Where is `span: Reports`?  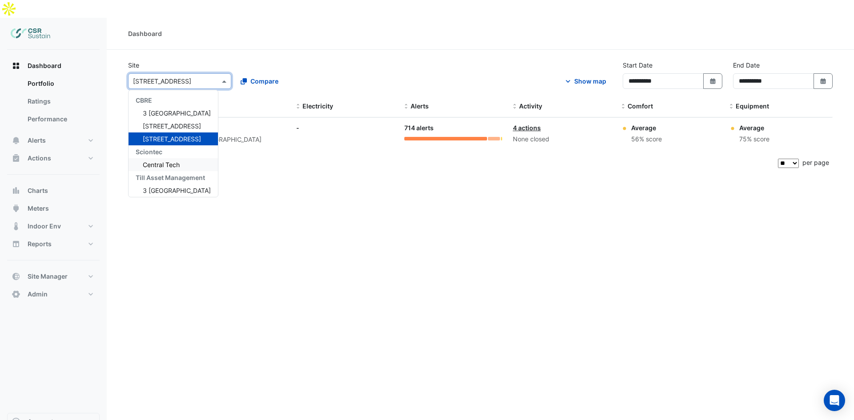
span: Reports is located at coordinates (40, 244).